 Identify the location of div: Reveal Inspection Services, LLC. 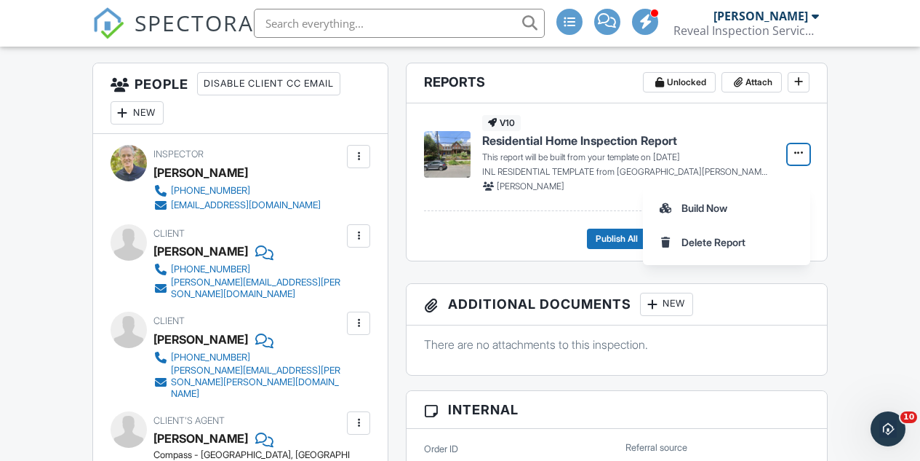
(747, 31).